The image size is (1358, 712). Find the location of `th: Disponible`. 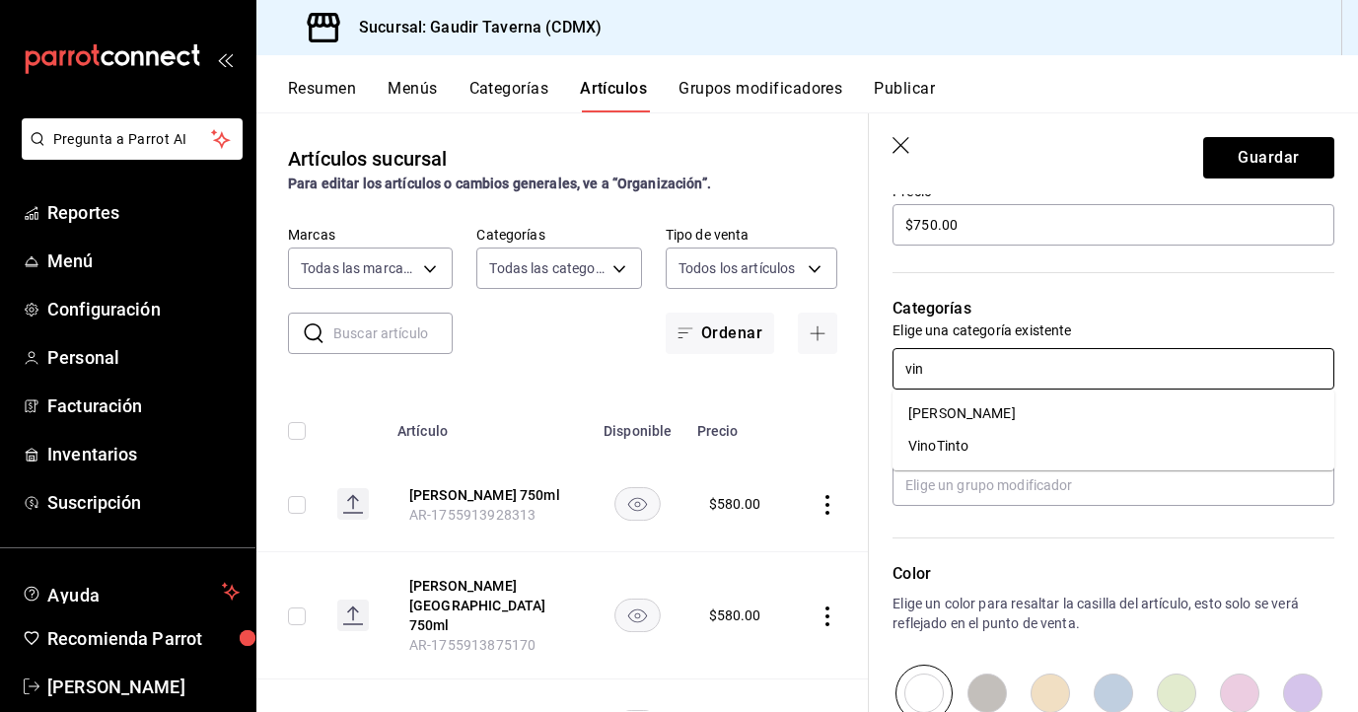

th: Disponible is located at coordinates (638, 425).